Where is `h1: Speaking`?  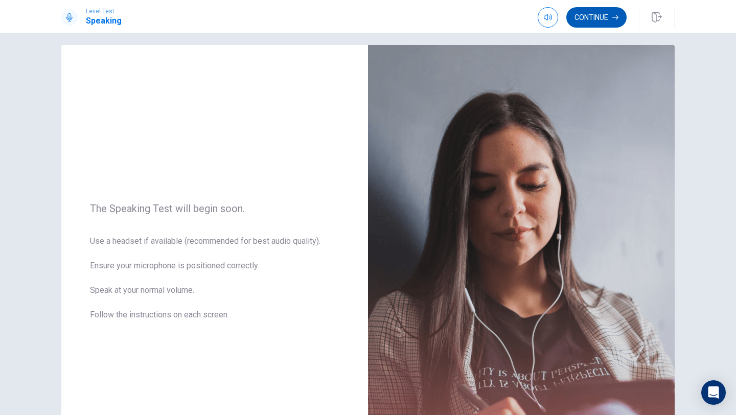 h1: Speaking is located at coordinates (104, 21).